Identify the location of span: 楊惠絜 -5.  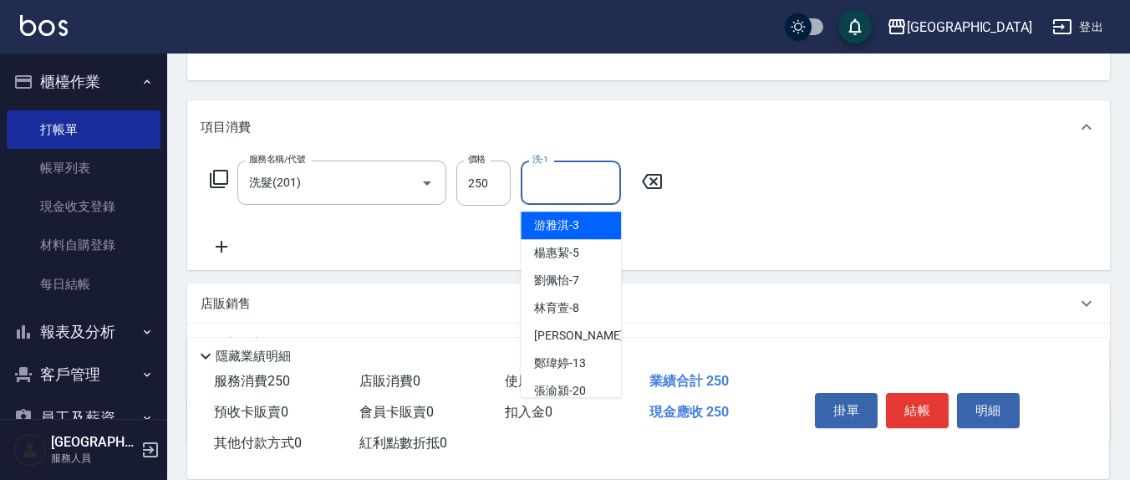
(557, 252).